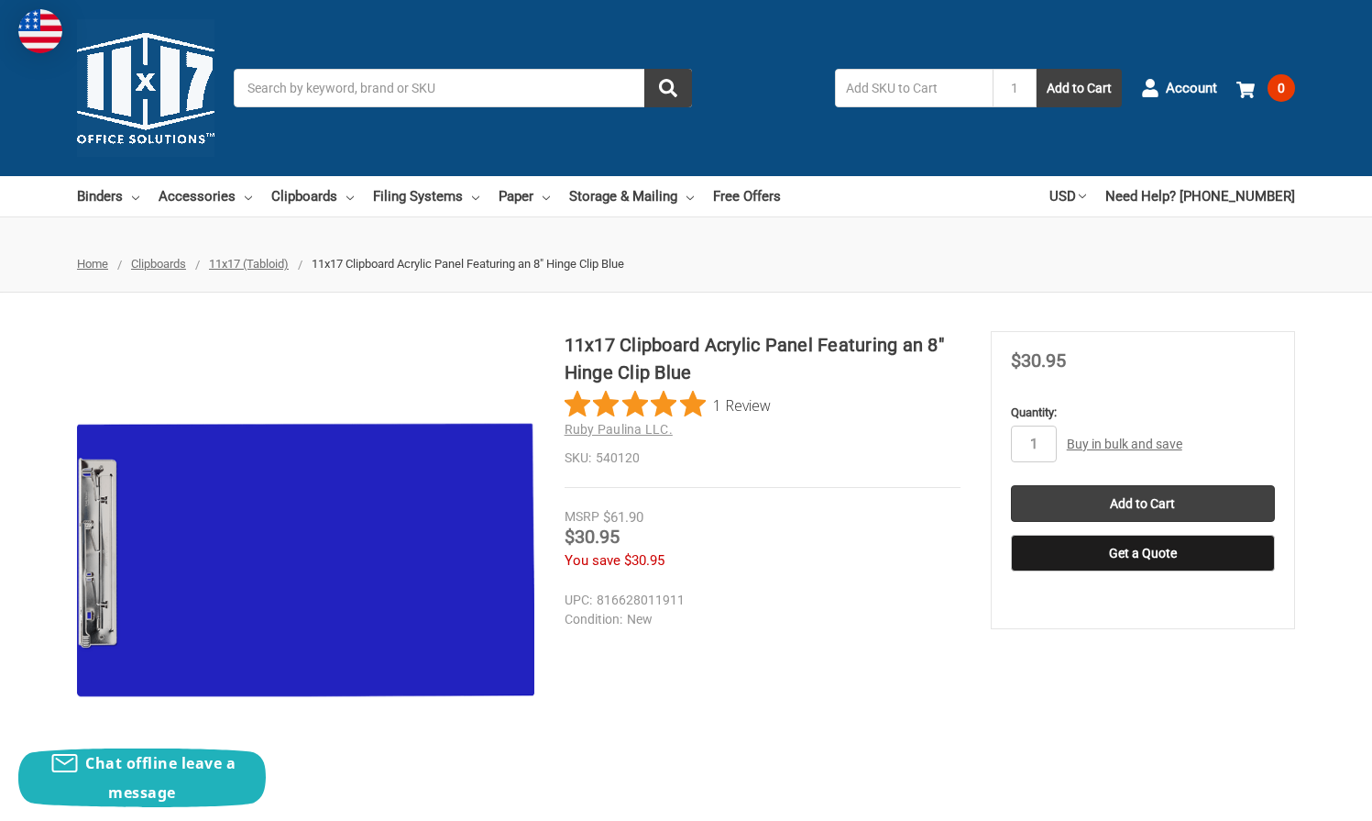  What do you see at coordinates (578, 600) in the screenshot?
I see `dt: UPC:` at bounding box center [578, 600].